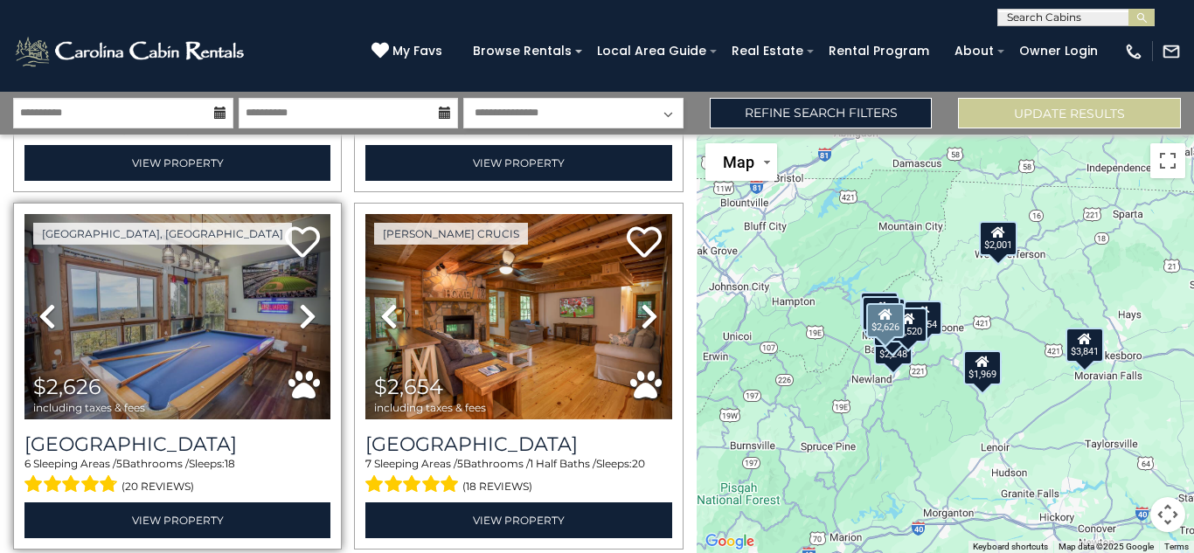  What do you see at coordinates (881, 314) in the screenshot?
I see `div: $2,151` at bounding box center [881, 314].